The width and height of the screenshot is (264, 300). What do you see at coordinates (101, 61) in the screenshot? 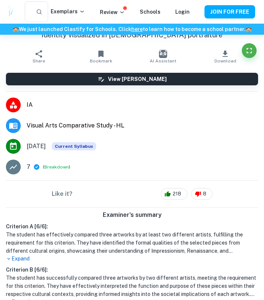
I see `span: Bookmark` at bounding box center [101, 61].